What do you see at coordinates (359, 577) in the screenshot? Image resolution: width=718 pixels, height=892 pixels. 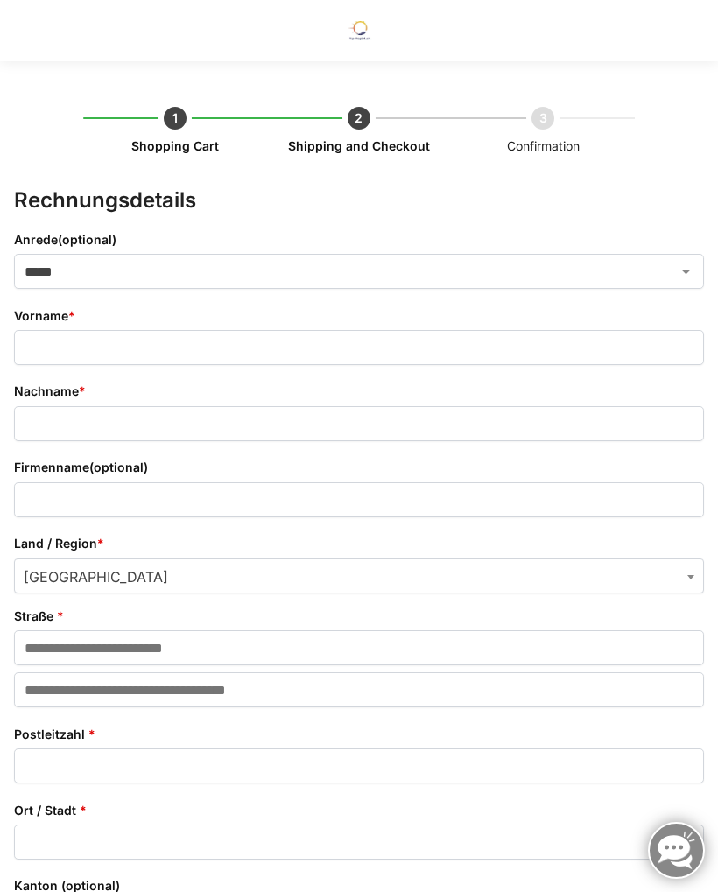 I see `span: Schweiz` at bounding box center [359, 577].